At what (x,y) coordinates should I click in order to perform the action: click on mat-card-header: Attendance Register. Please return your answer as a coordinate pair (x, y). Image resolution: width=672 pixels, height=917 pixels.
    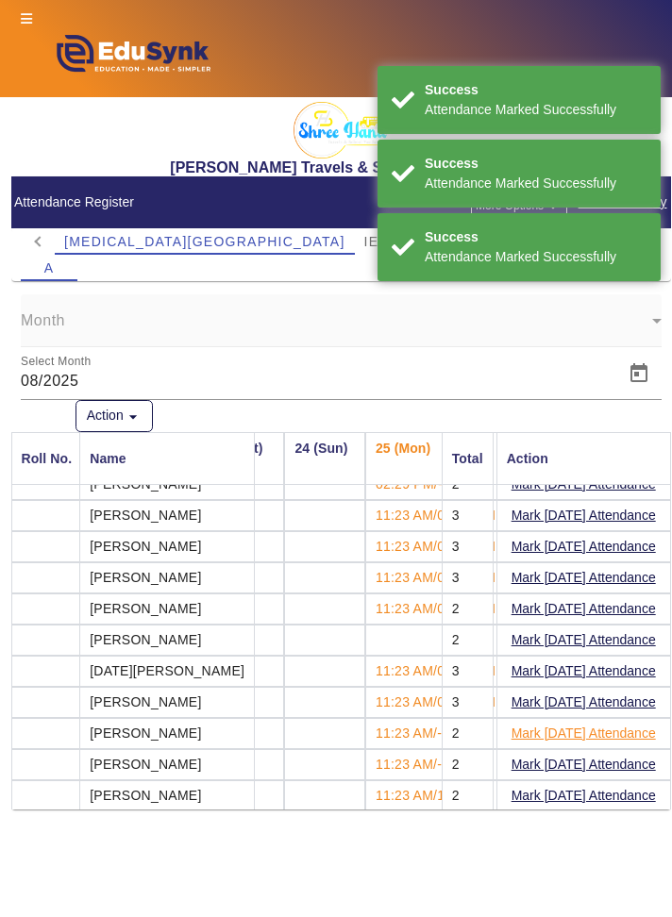
    Looking at the image, I should click on (342, 202).